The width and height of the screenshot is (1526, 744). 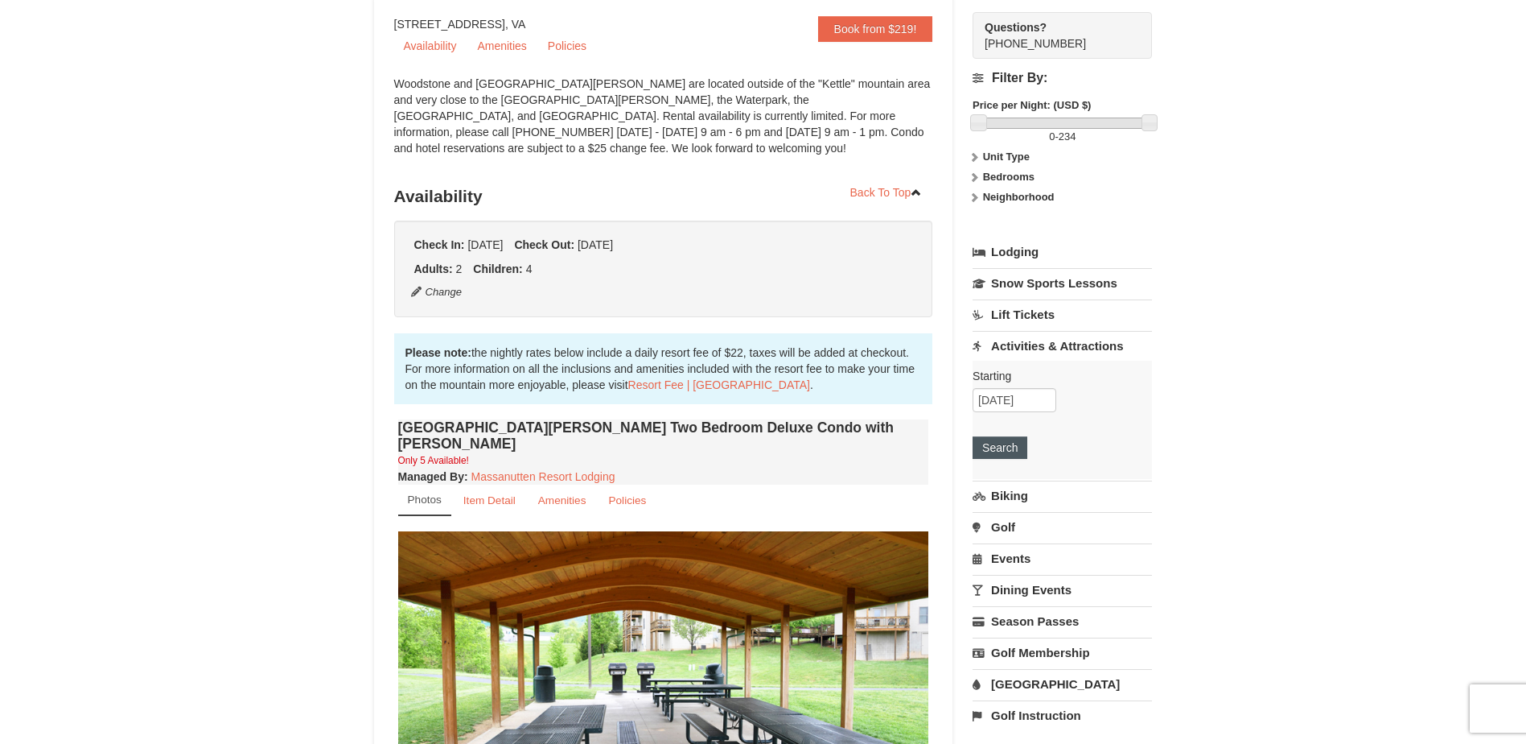 What do you see at coordinates (459, 269) in the screenshot?
I see `span: 2` at bounding box center [459, 269].